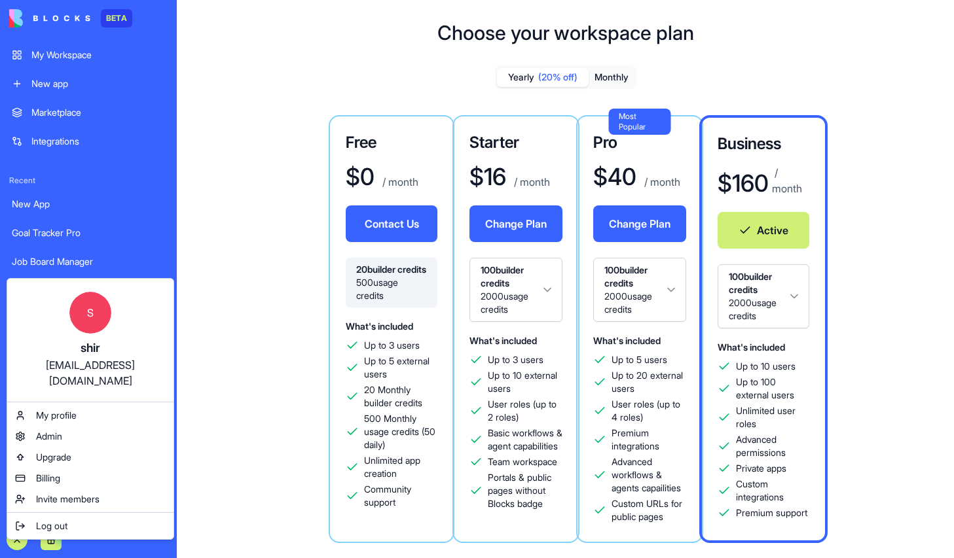  Describe the element at coordinates (90, 348) in the screenshot. I see `div: shir` at that location.